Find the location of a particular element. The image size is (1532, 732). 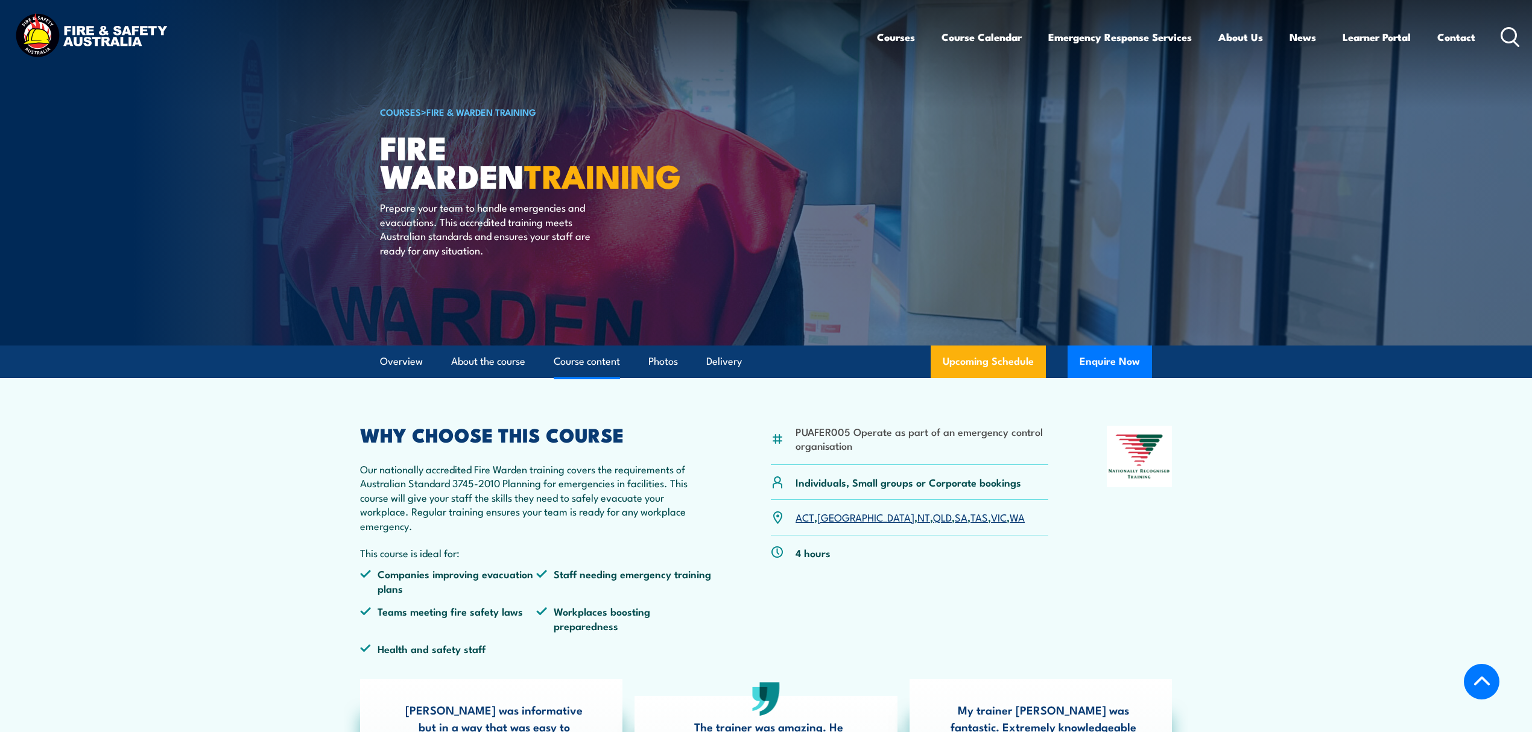

a: COURSES is located at coordinates (401, 112).